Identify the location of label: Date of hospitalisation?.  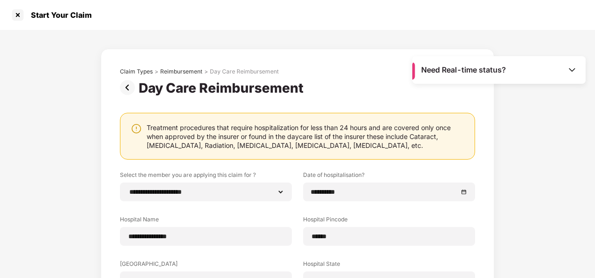
(389, 177).